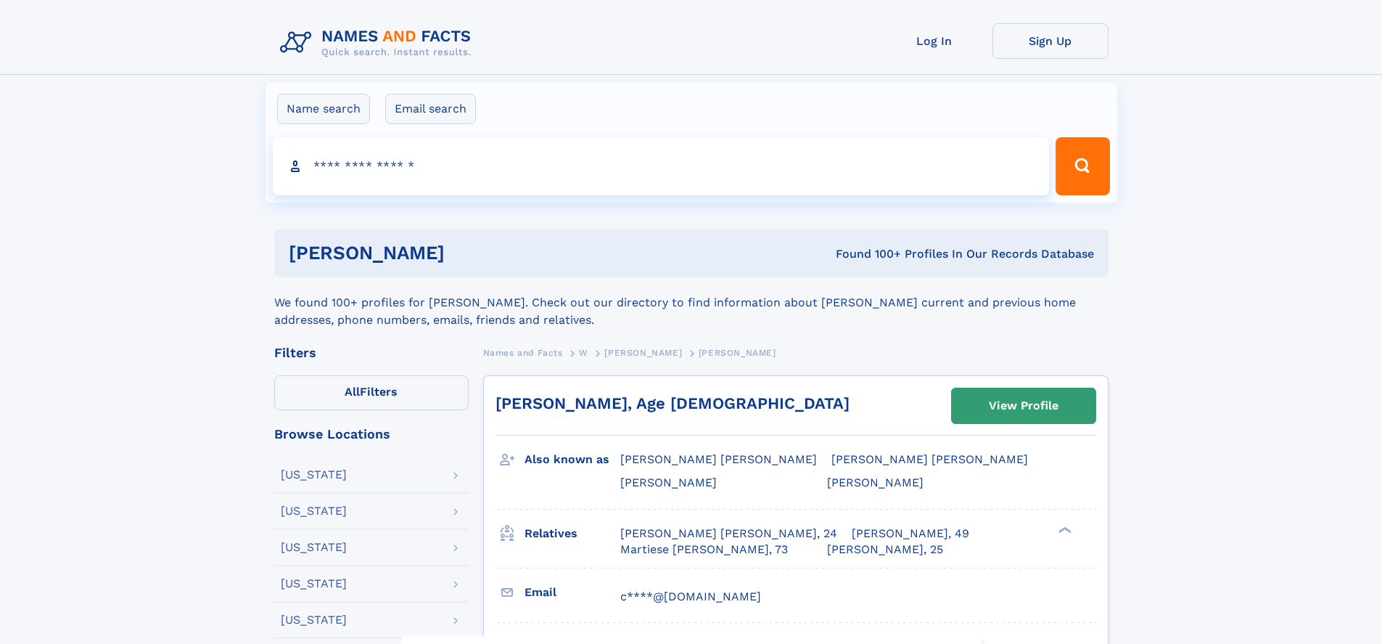 The height and width of the screenshot is (644, 1382). What do you see at coordinates (379, 43) in the screenshot?
I see `img: Logo Names and Facts` at bounding box center [379, 43].